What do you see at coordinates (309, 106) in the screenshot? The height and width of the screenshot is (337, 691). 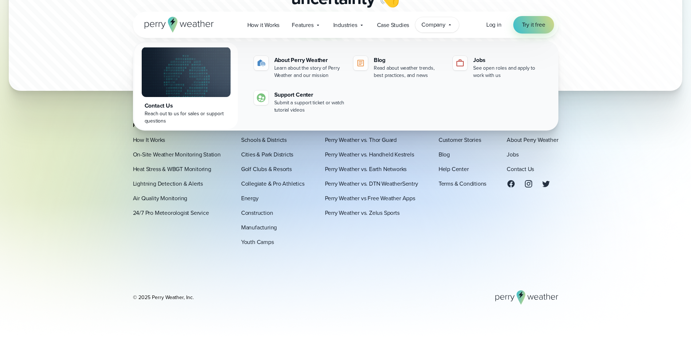 I see `div: Submit a support ticket or watch tutorial videos` at bounding box center [309, 106].